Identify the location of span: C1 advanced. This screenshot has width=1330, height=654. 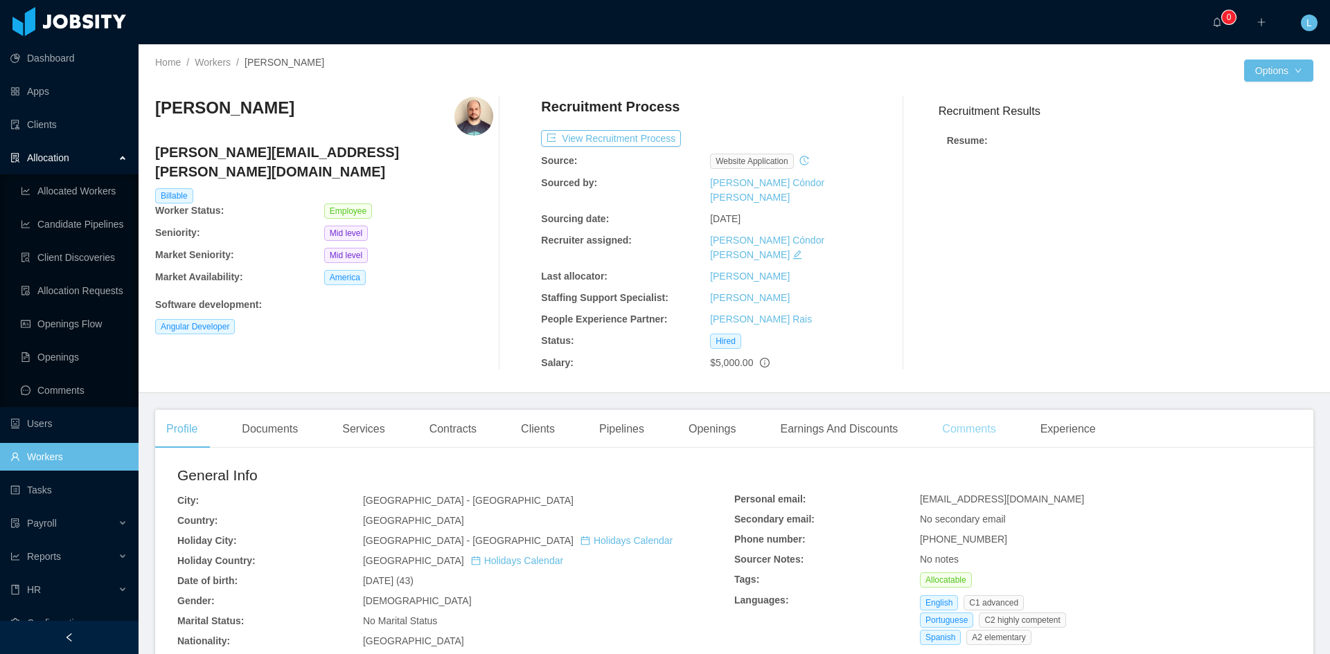
(993, 603).